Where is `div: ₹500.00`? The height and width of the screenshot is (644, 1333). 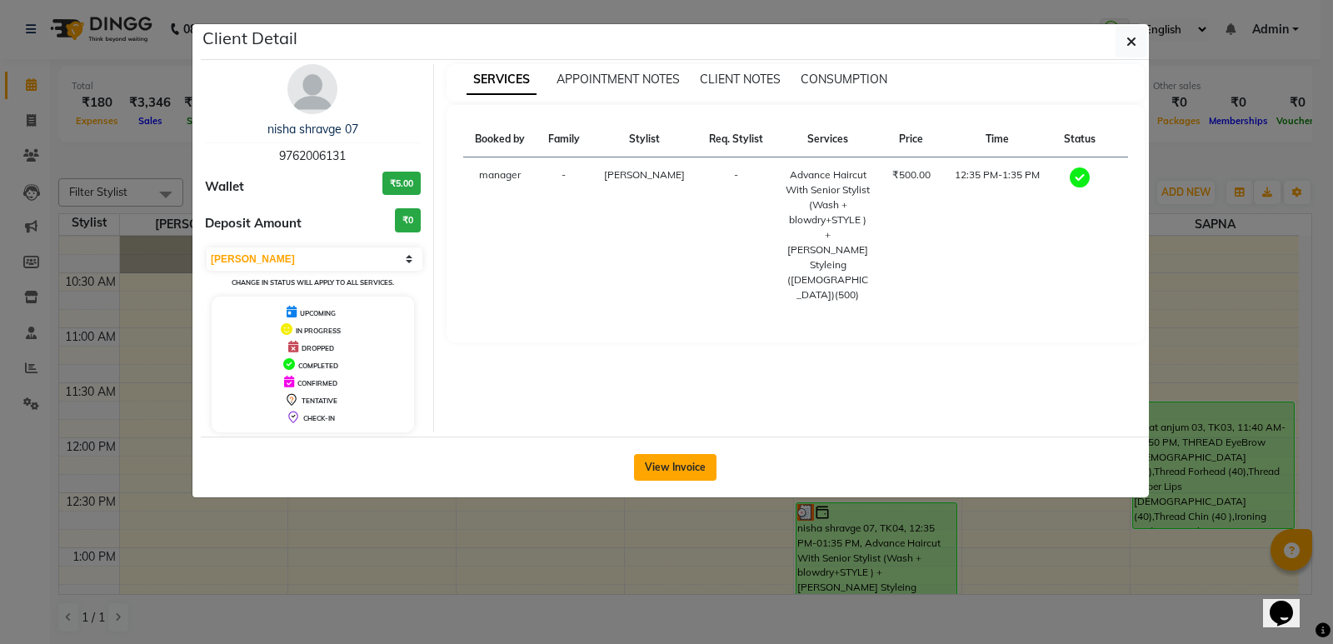
div: ₹500.00 is located at coordinates (912, 175).